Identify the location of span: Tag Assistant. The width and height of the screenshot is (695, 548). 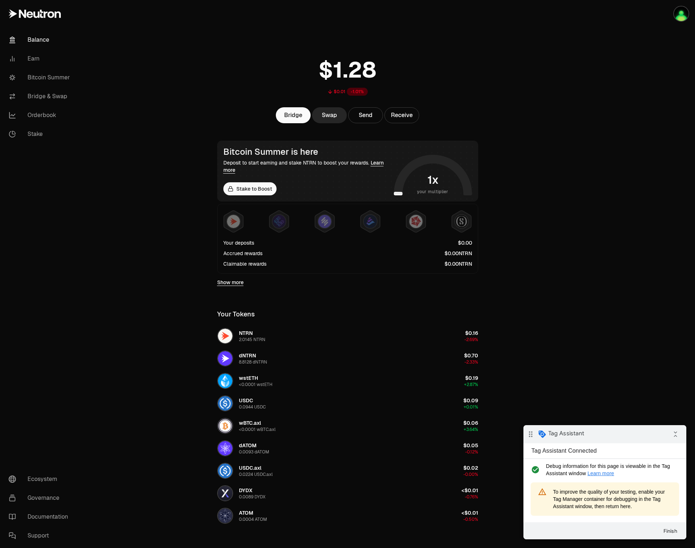
(43, 8).